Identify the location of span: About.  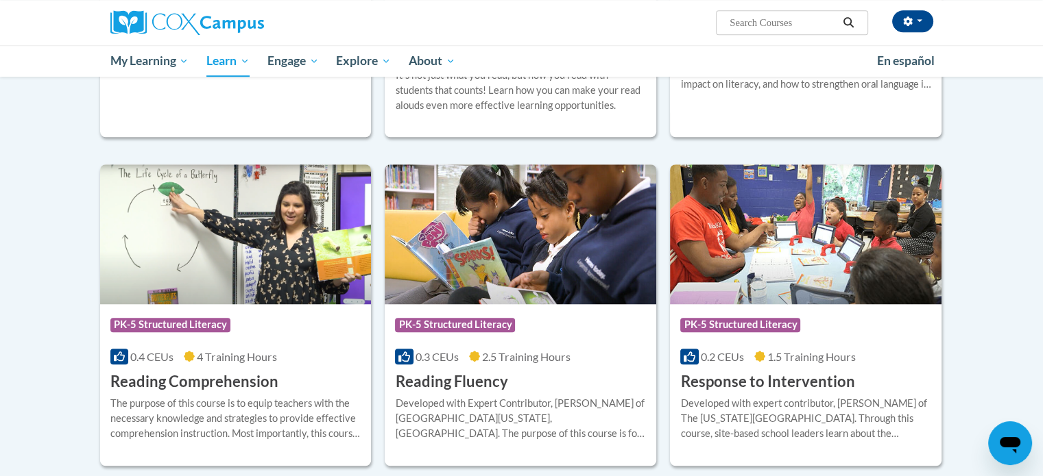
(432, 61).